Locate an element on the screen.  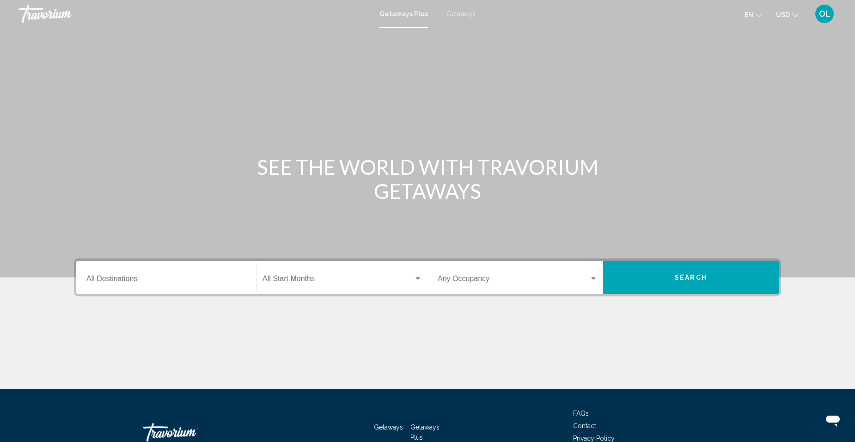
a: Privacy Policy is located at coordinates (594, 438).